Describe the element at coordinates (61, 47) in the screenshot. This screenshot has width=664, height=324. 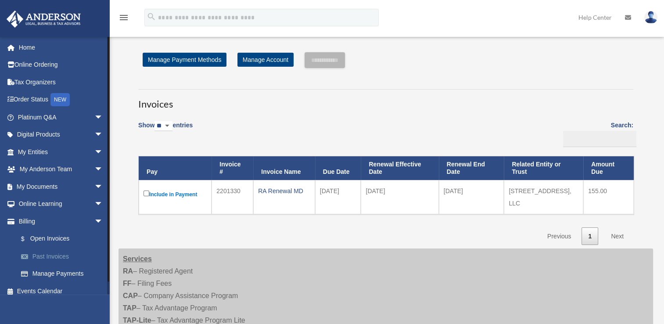
I see `a: Home` at that location.